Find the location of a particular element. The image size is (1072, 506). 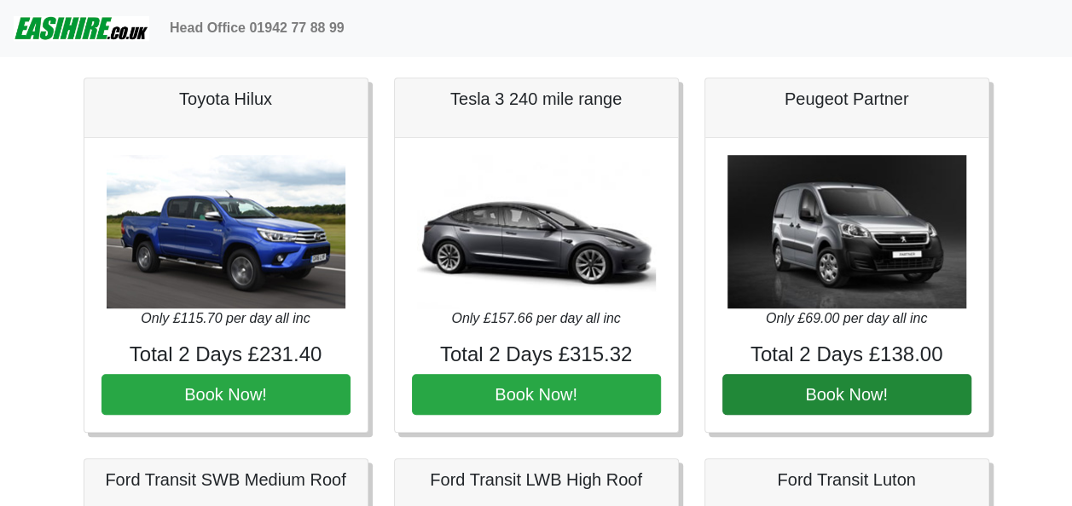

img: Peugeot Partner is located at coordinates (847, 232).